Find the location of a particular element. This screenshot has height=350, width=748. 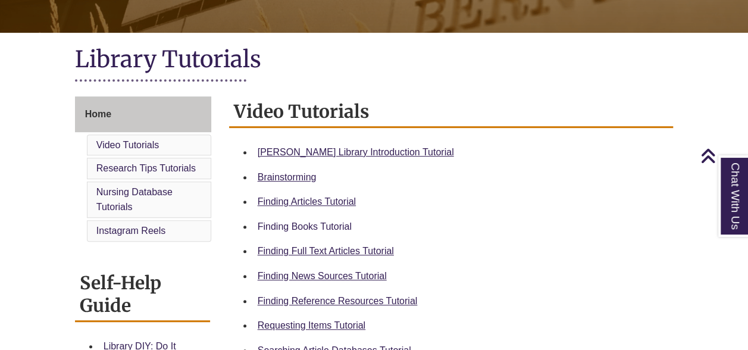

a: Finding Reference Resources Tutorial is located at coordinates (337, 300).